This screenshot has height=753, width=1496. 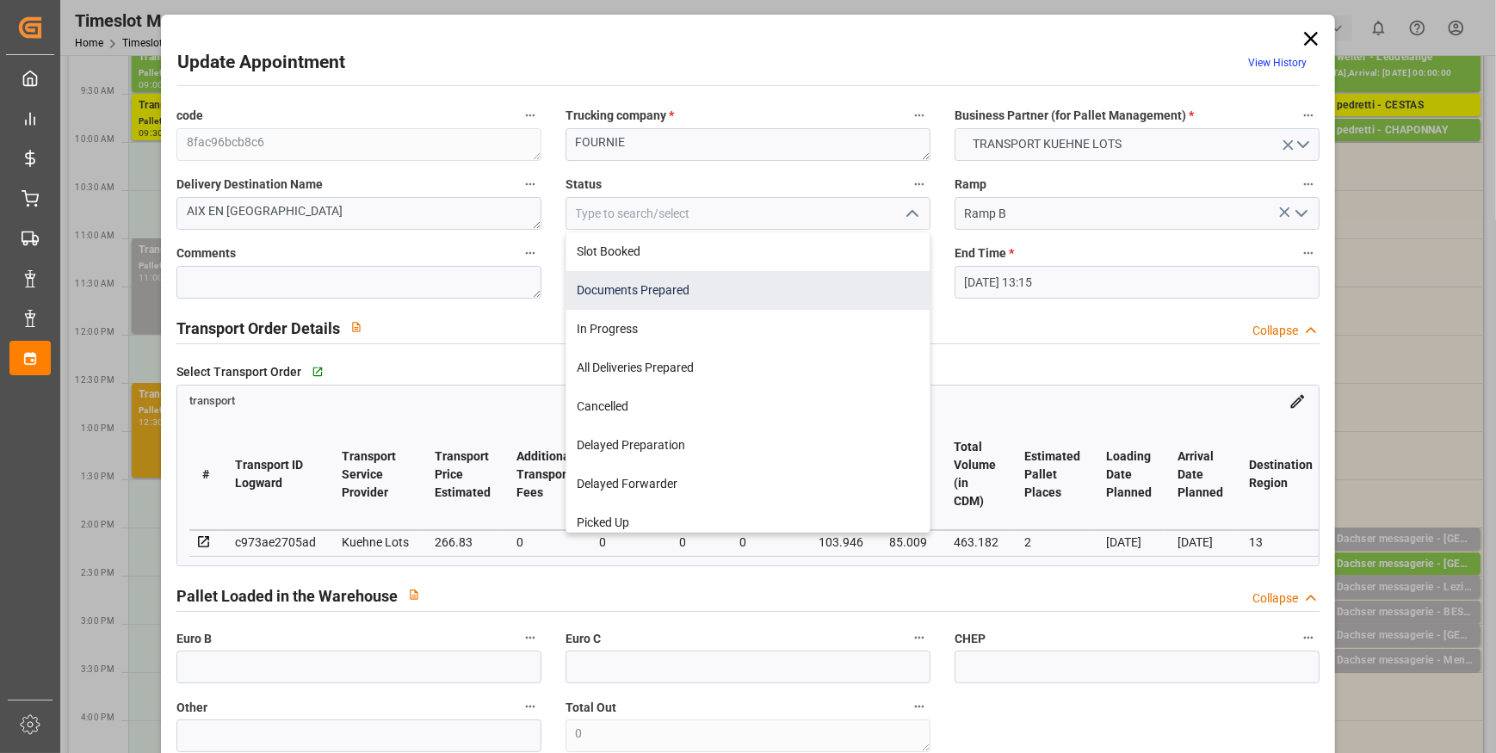 What do you see at coordinates (970, 639) in the screenshot?
I see `span: CHEP` at bounding box center [970, 639].